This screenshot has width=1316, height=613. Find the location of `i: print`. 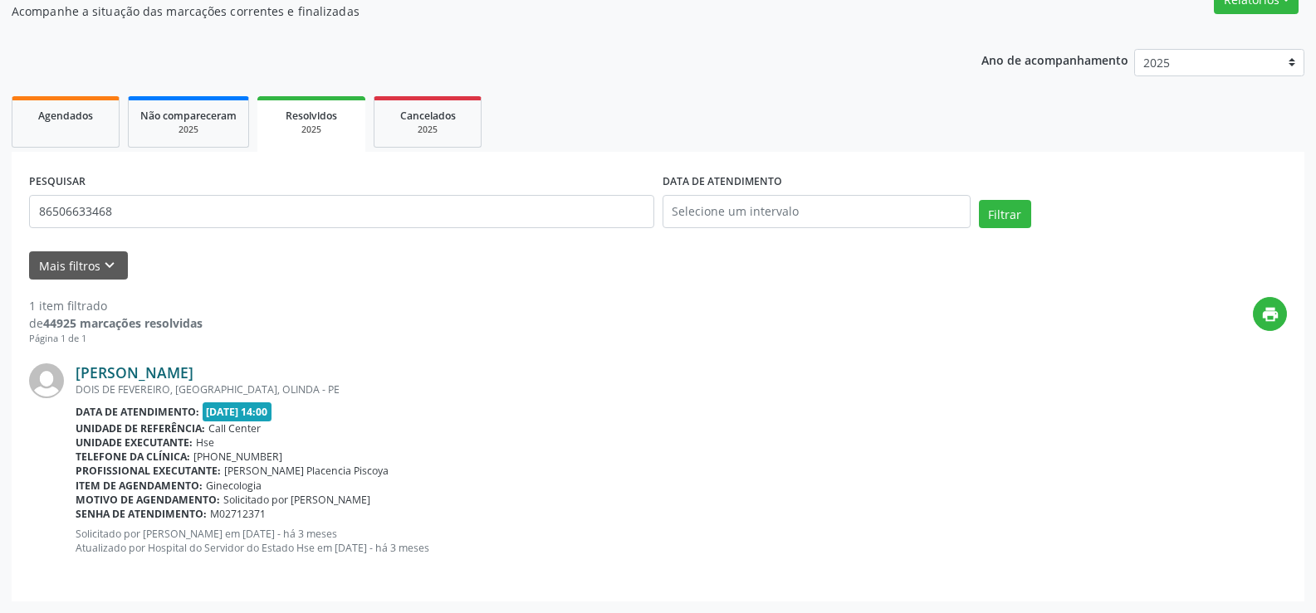

i: print is located at coordinates (1270, 315).